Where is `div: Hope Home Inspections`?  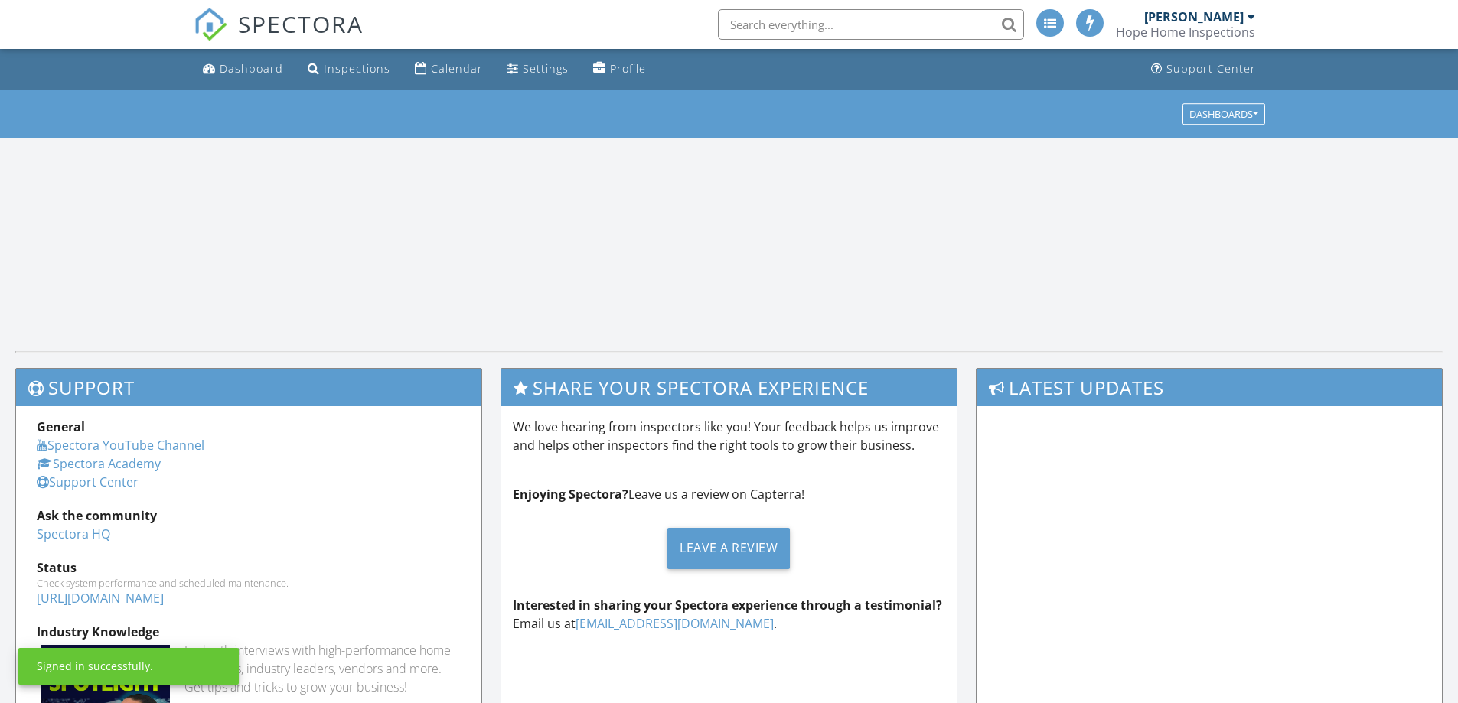
div: Hope Home Inspections is located at coordinates (1186, 32).